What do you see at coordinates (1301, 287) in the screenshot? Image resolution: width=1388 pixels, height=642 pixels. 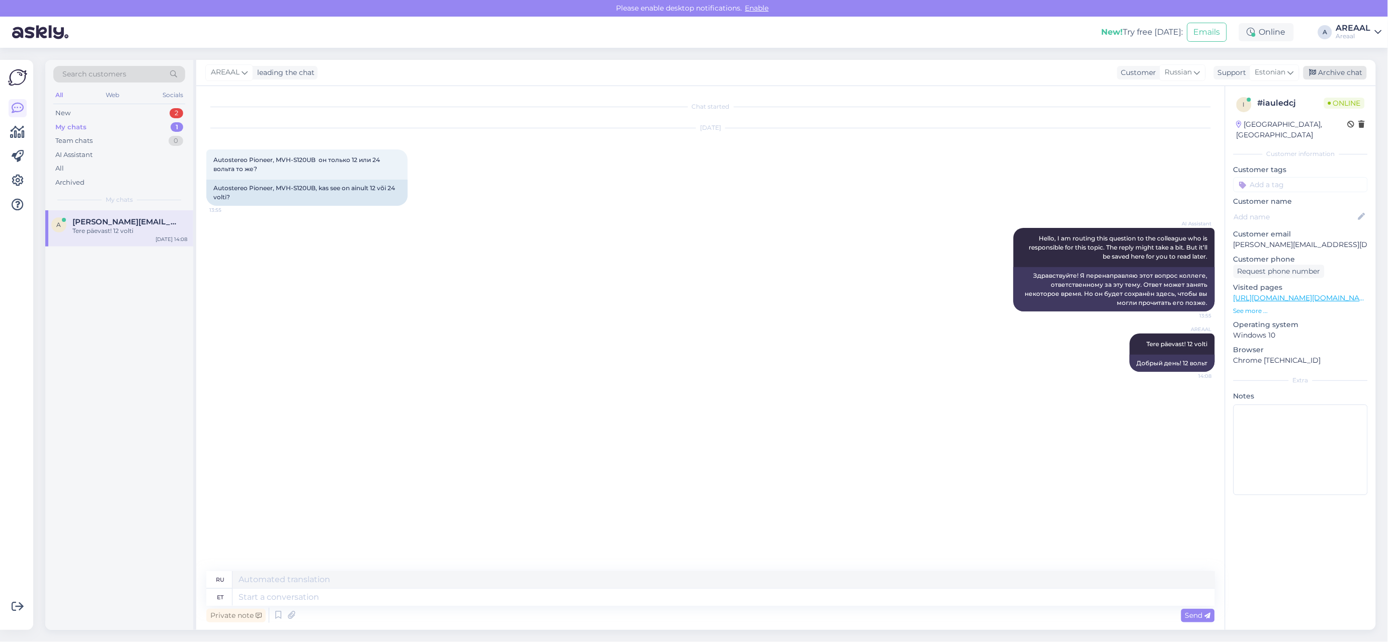 I see `p: Visited pages` at bounding box center [1301, 287].